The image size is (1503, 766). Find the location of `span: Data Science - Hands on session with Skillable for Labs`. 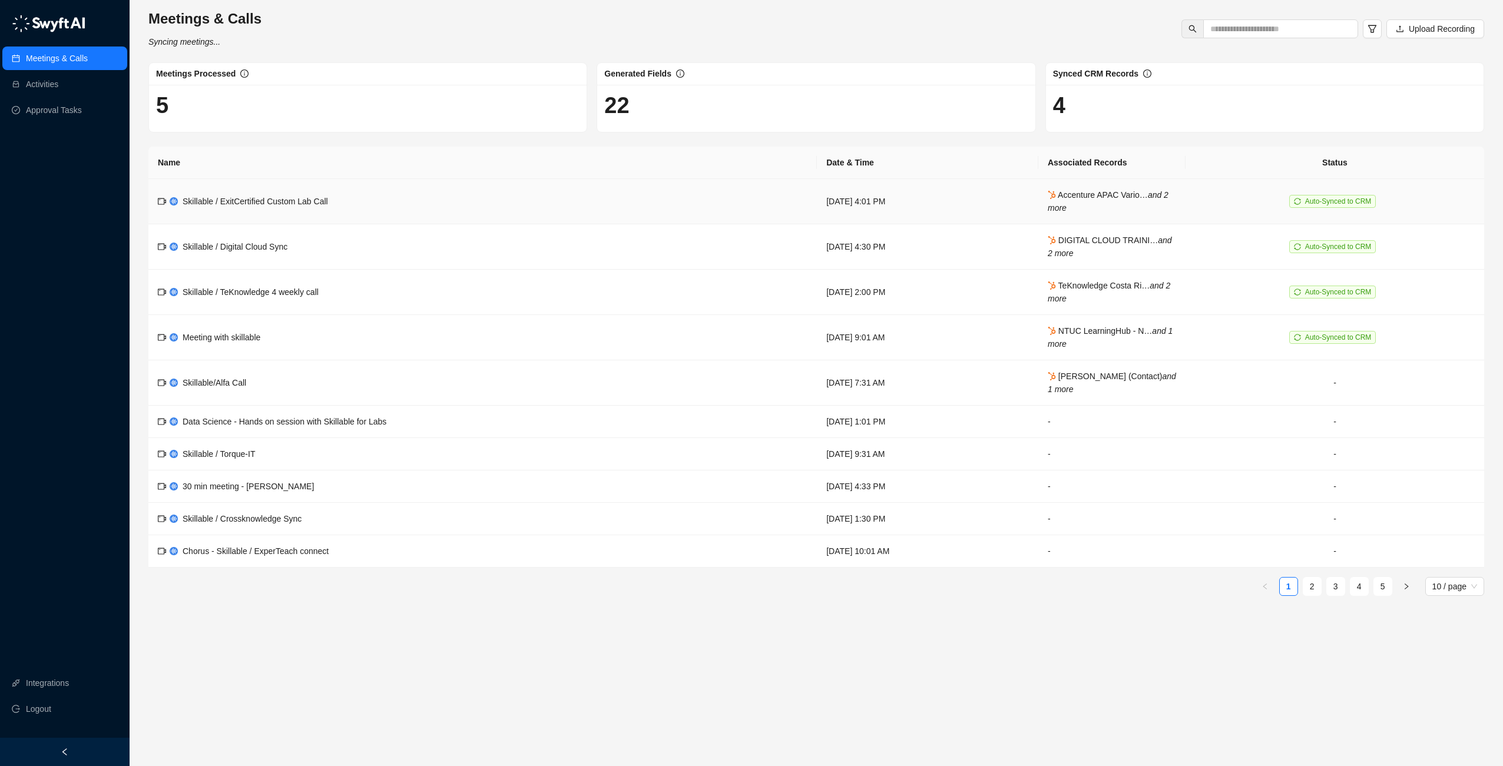

span: Data Science - Hands on session with Skillable for Labs is located at coordinates (284, 422).